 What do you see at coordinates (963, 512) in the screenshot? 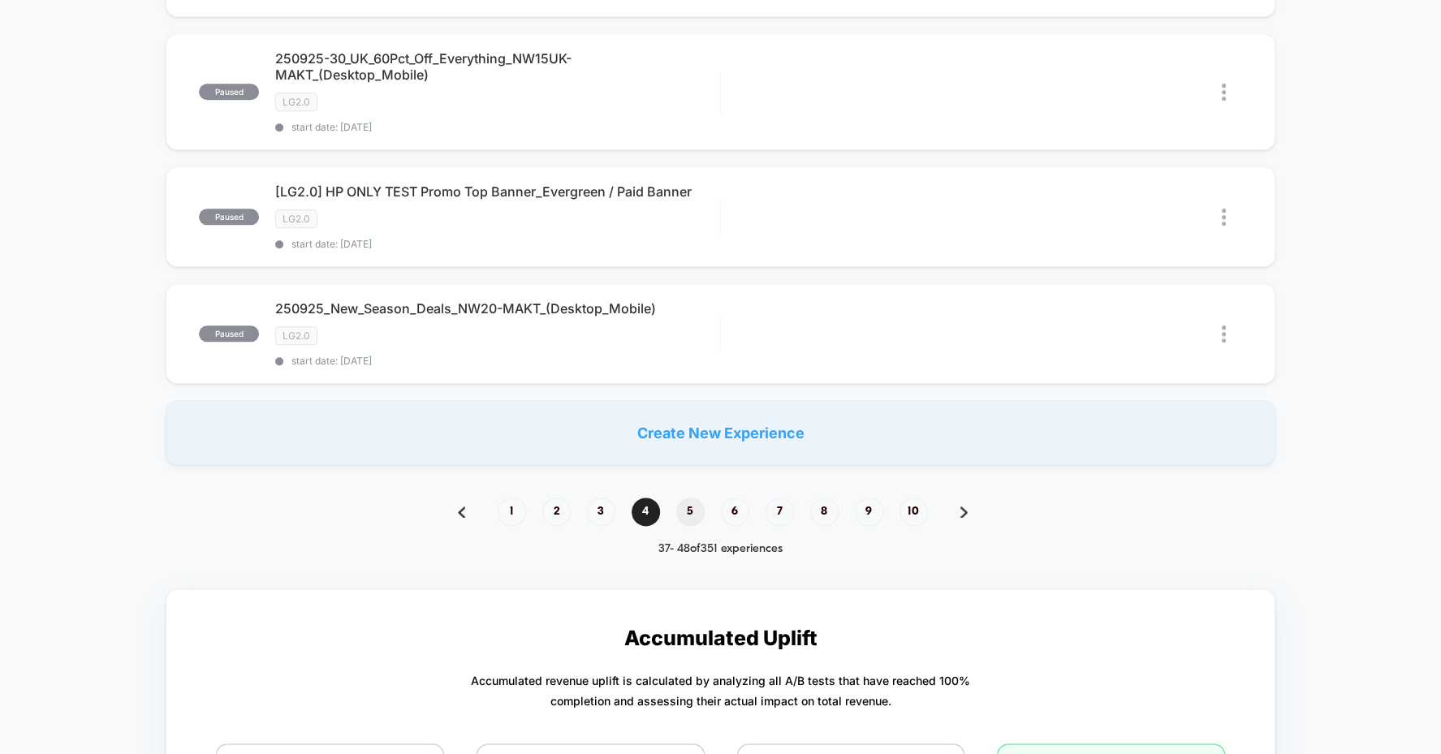
I see `img: pagination forward` at bounding box center [963, 512].